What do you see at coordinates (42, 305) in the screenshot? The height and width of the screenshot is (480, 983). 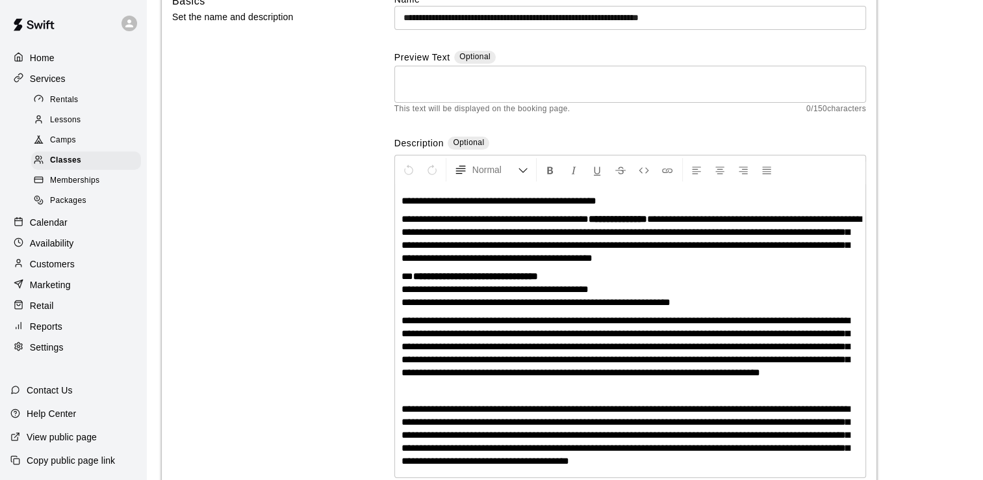 I see `p: Retail` at bounding box center [42, 305].